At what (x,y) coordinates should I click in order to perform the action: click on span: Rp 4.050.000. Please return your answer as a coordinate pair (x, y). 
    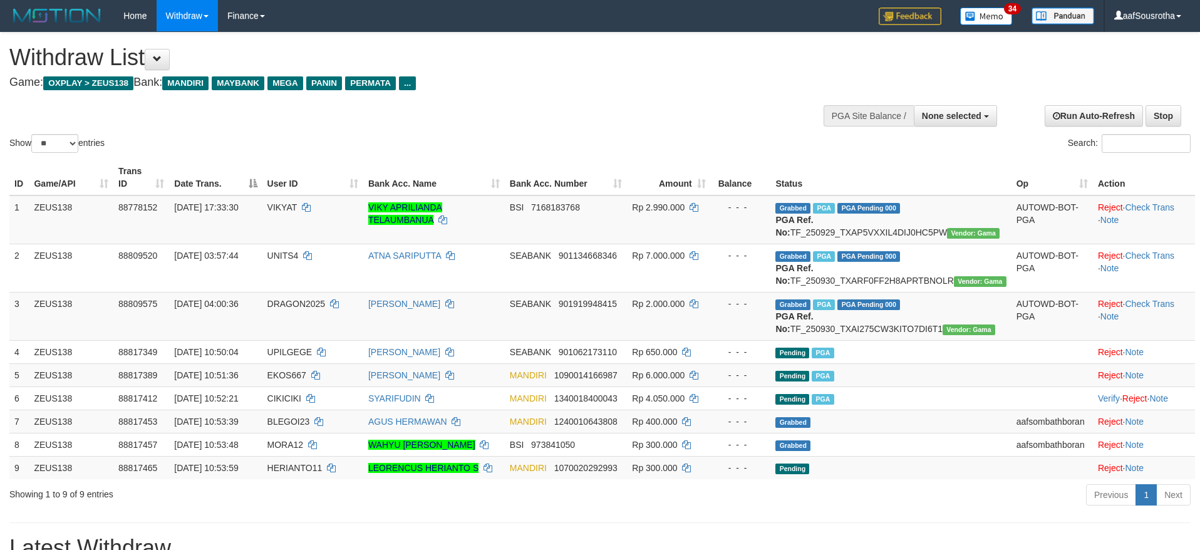
    Looking at the image, I should click on (658, 398).